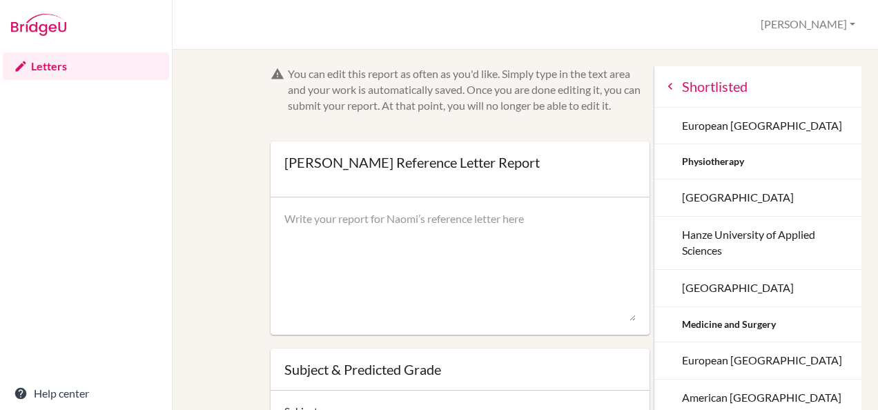  I want to click on div: Physiotherapy, so click(713, 161).